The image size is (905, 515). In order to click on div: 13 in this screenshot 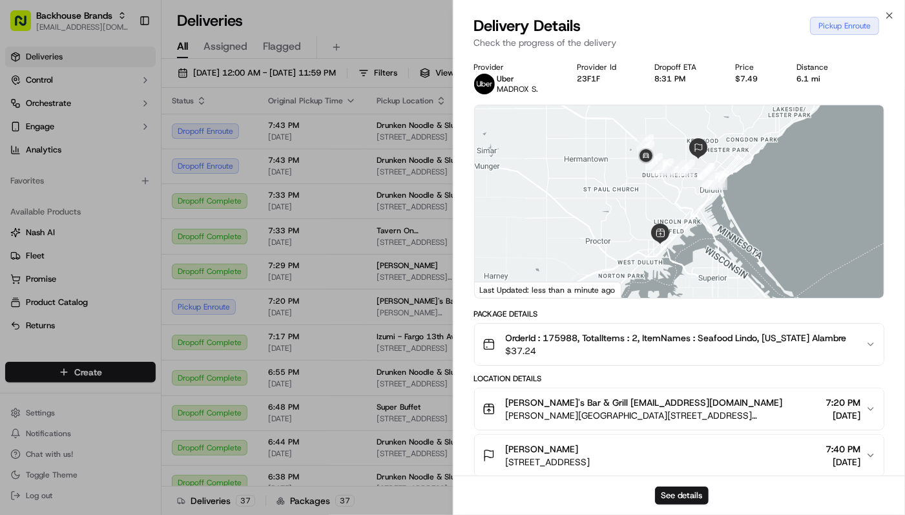, I will do `click(646, 149)`.